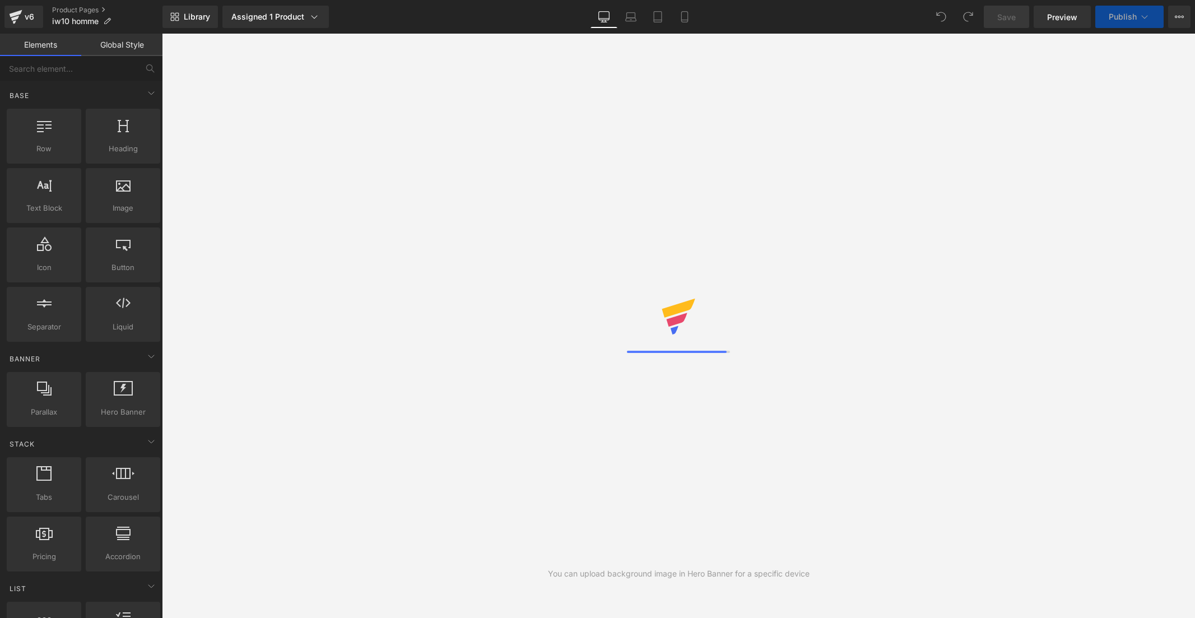 The height and width of the screenshot is (618, 1195). What do you see at coordinates (18, 588) in the screenshot?
I see `span: List` at bounding box center [18, 588].